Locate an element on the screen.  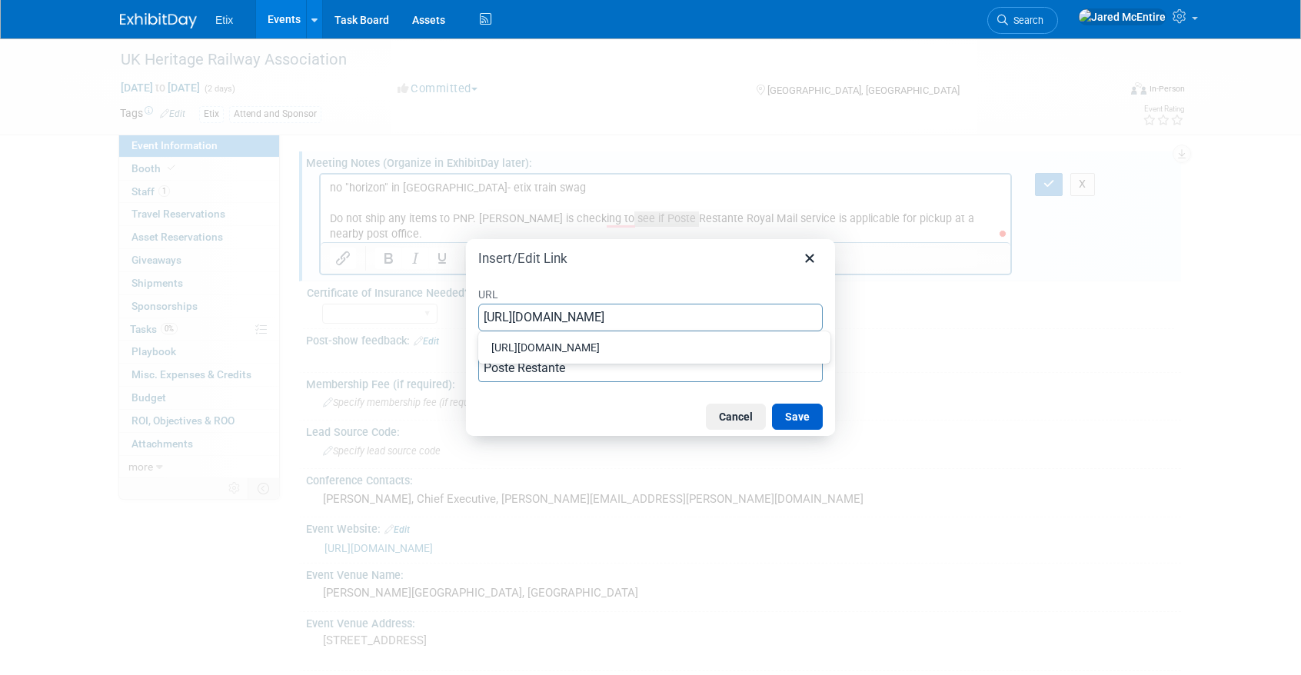
body: To enrich screen reader interactions, please activate Accessibility in Grammarly extension settings is located at coordinates (345, 37).